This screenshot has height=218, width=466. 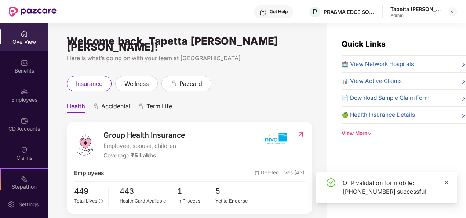 What do you see at coordinates (148, 201) in the screenshot?
I see `div: Health Card Available` at bounding box center [148, 201].